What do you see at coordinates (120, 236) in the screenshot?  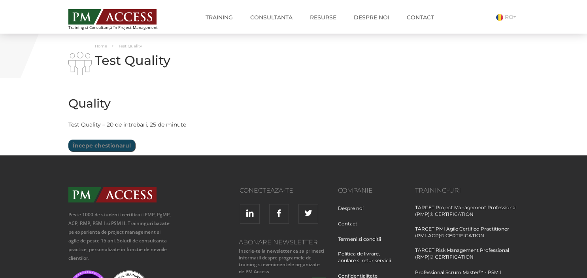 I see `p: Peste 1000 de studenti certificati PMP, PgMP, ACP, RMP, PSM I si PSM II. Traininguri bazate pe ex...` at bounding box center [120, 236].